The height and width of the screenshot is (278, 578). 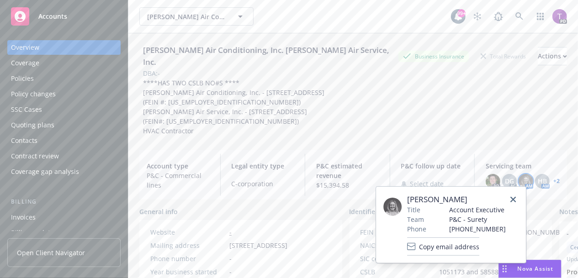 I want to click on span: General info, so click(x=159, y=212).